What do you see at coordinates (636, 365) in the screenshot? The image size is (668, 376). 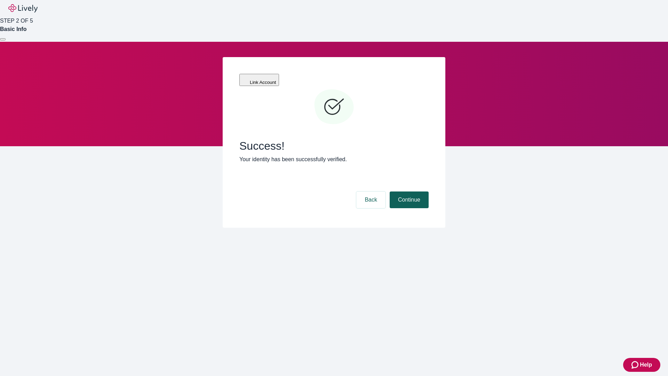 I see `svg: Zendesk support icon` at bounding box center [636, 365].